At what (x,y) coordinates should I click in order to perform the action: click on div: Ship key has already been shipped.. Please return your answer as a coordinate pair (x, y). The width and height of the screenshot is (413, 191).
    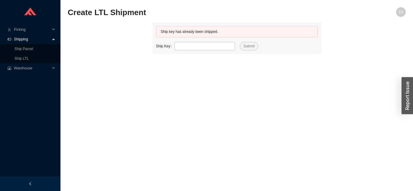
    Looking at the image, I should click on (237, 32).